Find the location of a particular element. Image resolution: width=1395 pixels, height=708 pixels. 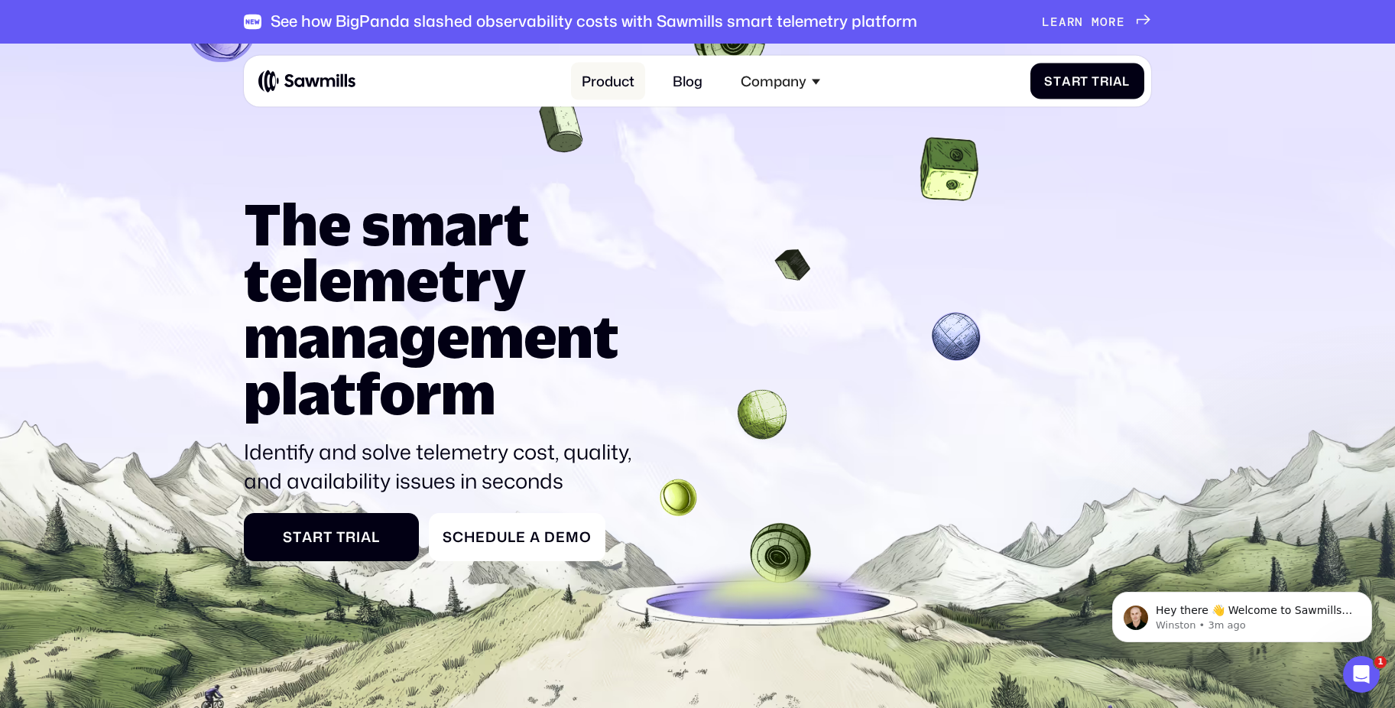

span: n is located at coordinates (1079, 21).